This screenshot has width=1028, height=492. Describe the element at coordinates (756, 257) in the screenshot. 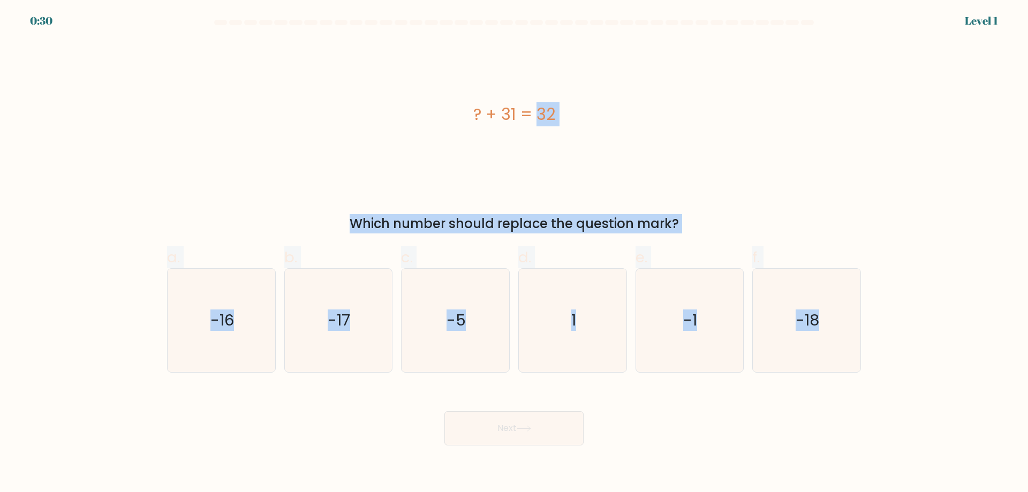

I see `span: f.` at that location.